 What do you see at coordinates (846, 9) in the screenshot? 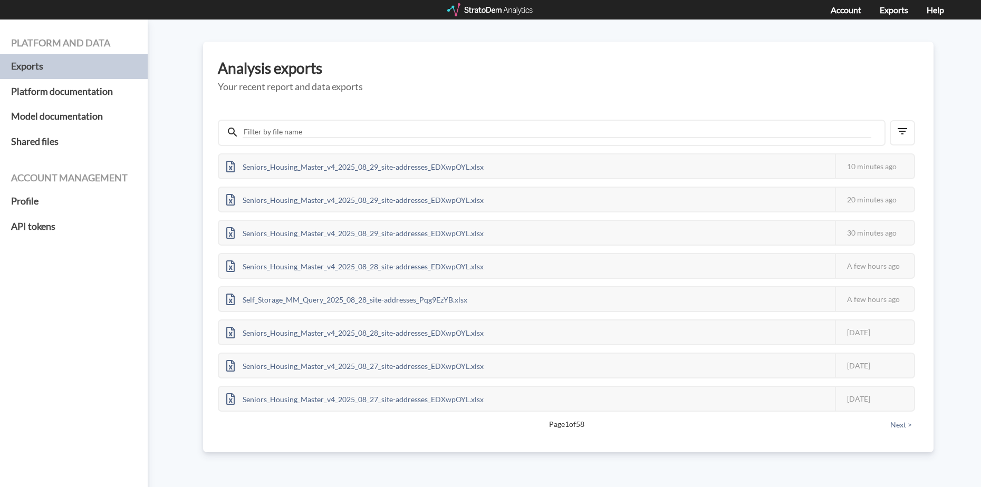
I see `a: Account` at bounding box center [846, 9].